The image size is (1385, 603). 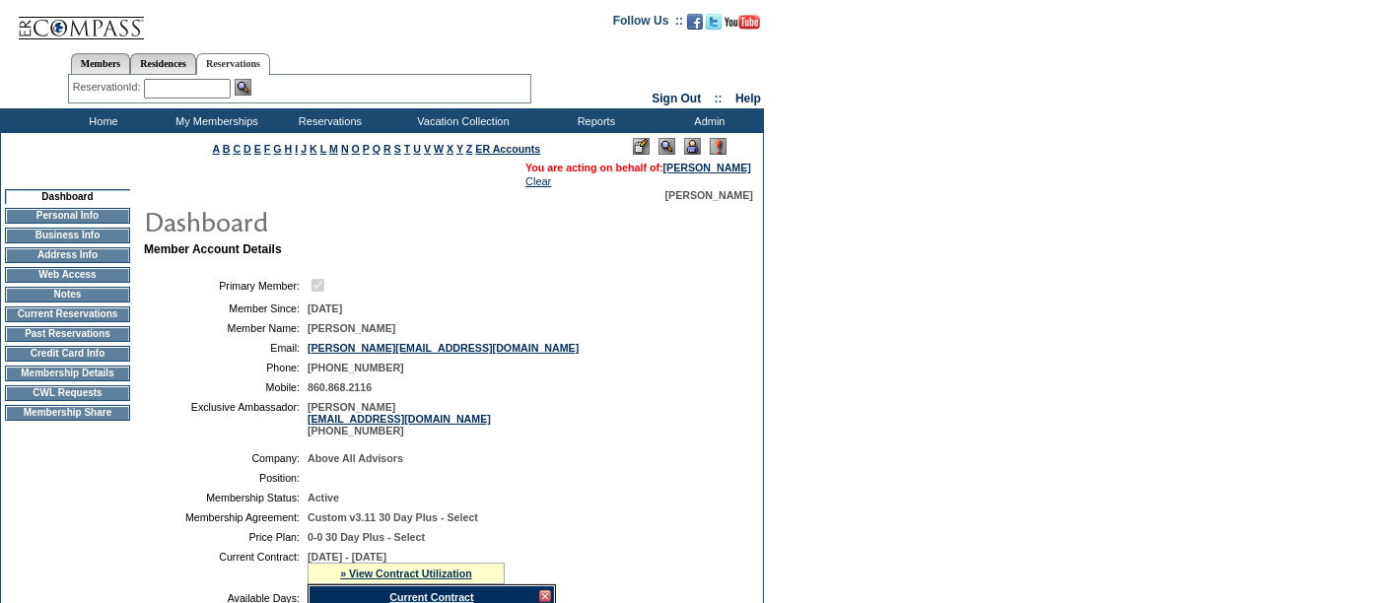 I want to click on a: P, so click(x=366, y=149).